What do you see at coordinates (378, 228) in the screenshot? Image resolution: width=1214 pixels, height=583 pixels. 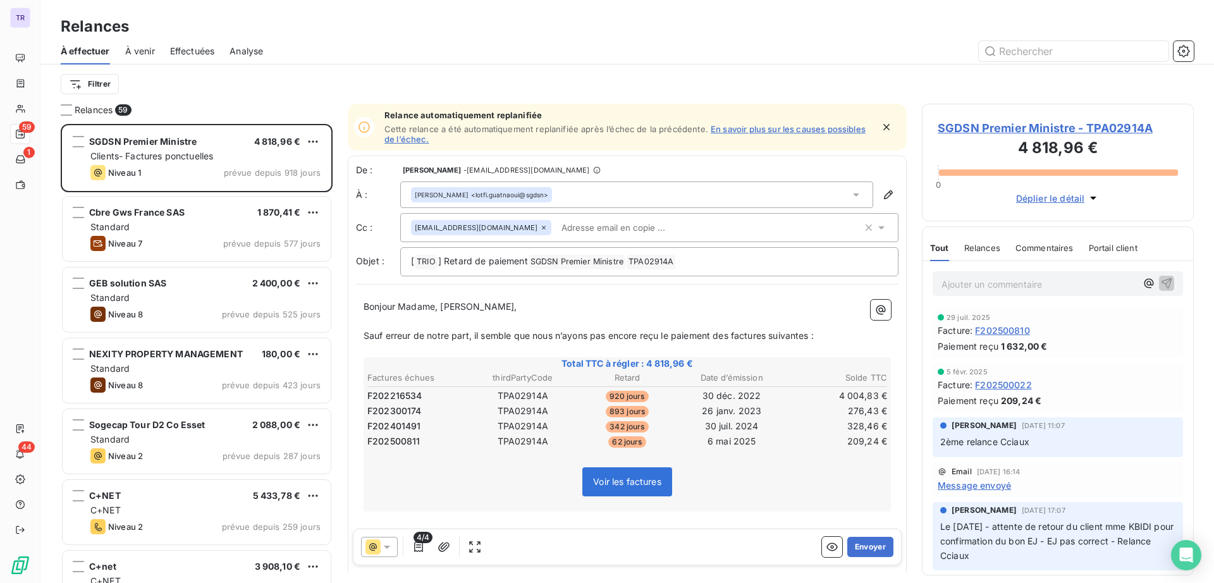 I see `label: Cc :` at bounding box center [378, 228].